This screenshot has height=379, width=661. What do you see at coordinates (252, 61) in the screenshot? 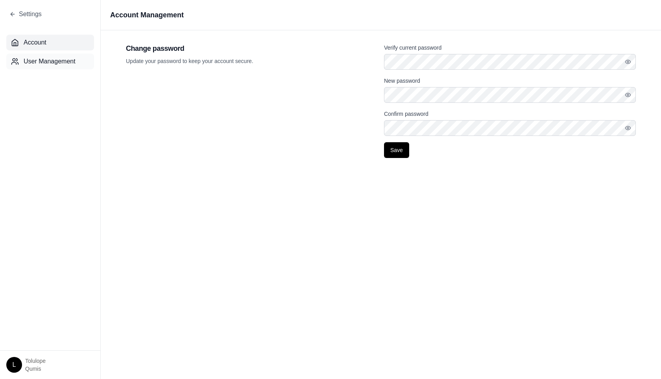
I see `p: Update your password to keep your account secure.` at bounding box center [252, 61].